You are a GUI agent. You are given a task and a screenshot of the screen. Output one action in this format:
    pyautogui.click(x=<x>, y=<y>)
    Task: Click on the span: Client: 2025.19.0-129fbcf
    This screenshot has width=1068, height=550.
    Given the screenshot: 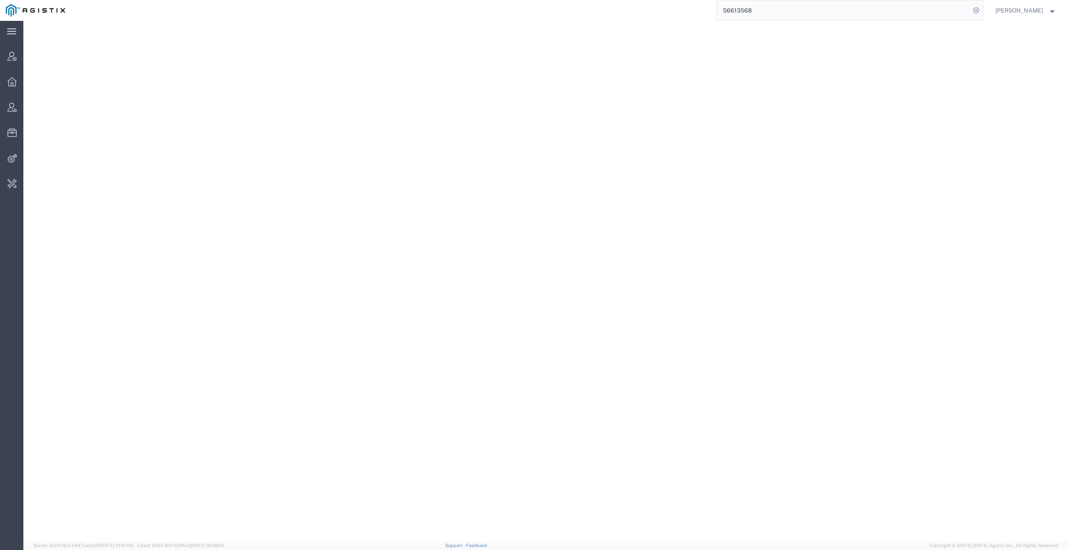 What is the action you would take?
    pyautogui.click(x=181, y=545)
    